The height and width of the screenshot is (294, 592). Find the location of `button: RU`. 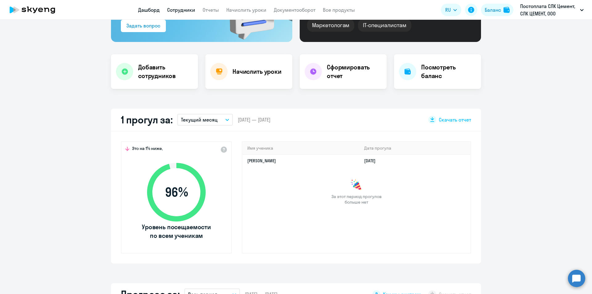

button: RU is located at coordinates (451, 10).